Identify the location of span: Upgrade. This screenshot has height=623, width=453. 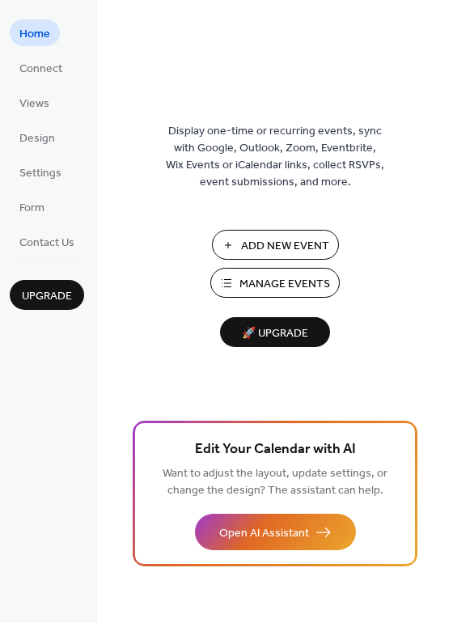
(47, 296).